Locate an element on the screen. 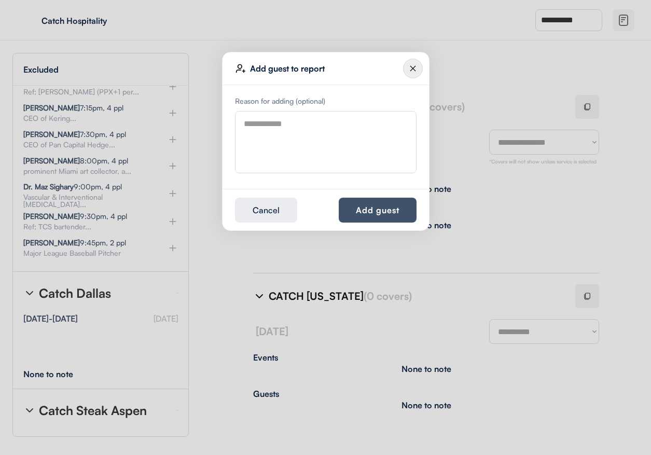 The image size is (651, 455). button: Add guest is located at coordinates (378, 210).